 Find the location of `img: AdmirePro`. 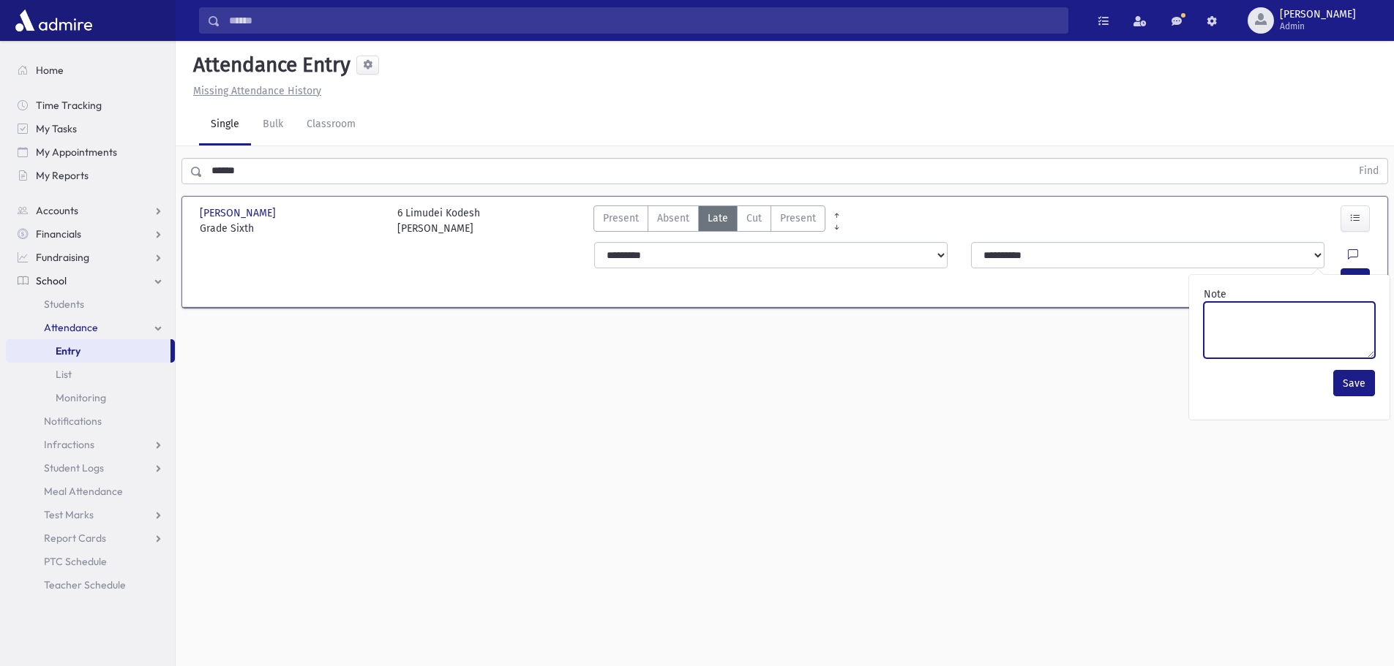

img: AdmirePro is located at coordinates (53, 20).